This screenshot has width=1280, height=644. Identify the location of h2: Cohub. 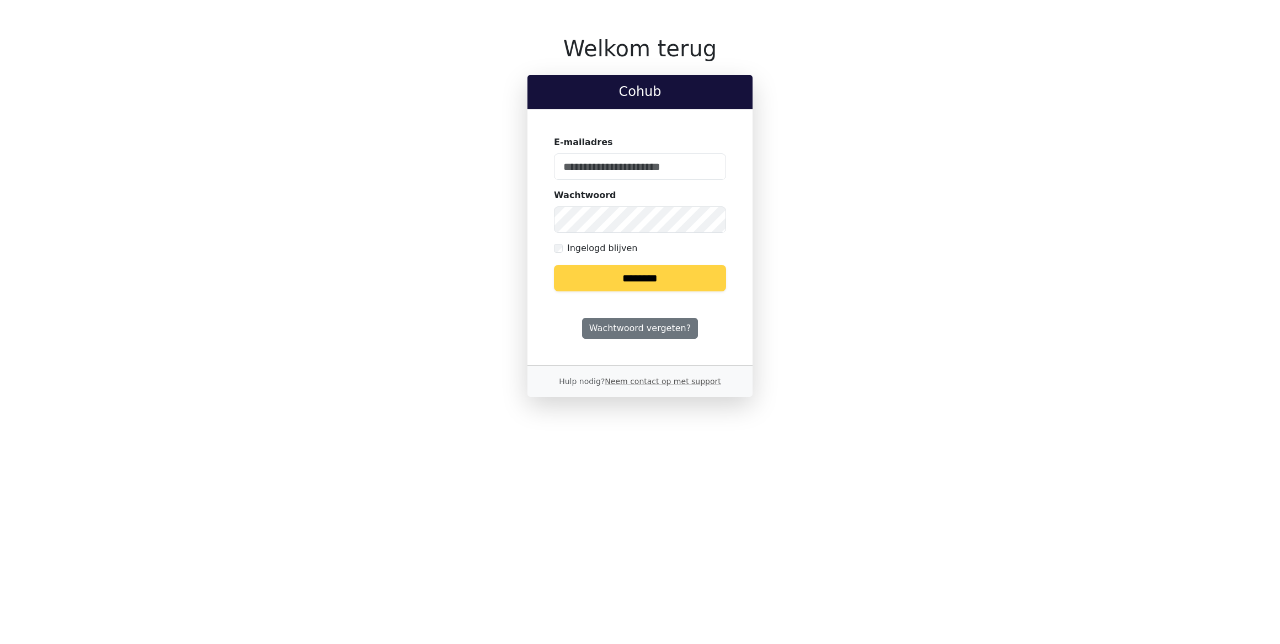
(640, 92).